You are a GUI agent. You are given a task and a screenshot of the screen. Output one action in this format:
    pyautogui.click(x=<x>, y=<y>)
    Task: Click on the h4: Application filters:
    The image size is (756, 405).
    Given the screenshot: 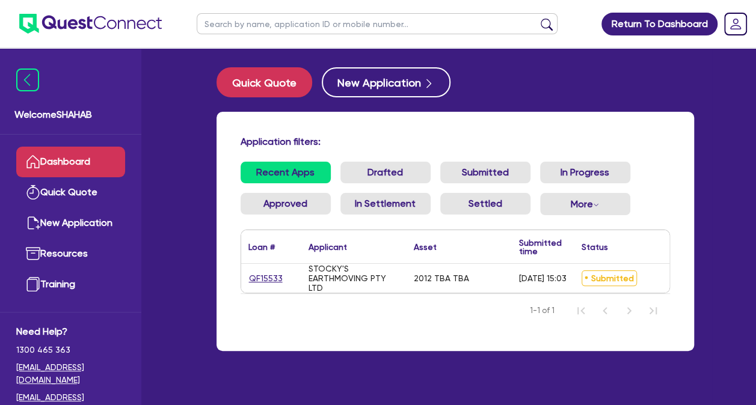 What is the action you would take?
    pyautogui.click(x=455, y=141)
    